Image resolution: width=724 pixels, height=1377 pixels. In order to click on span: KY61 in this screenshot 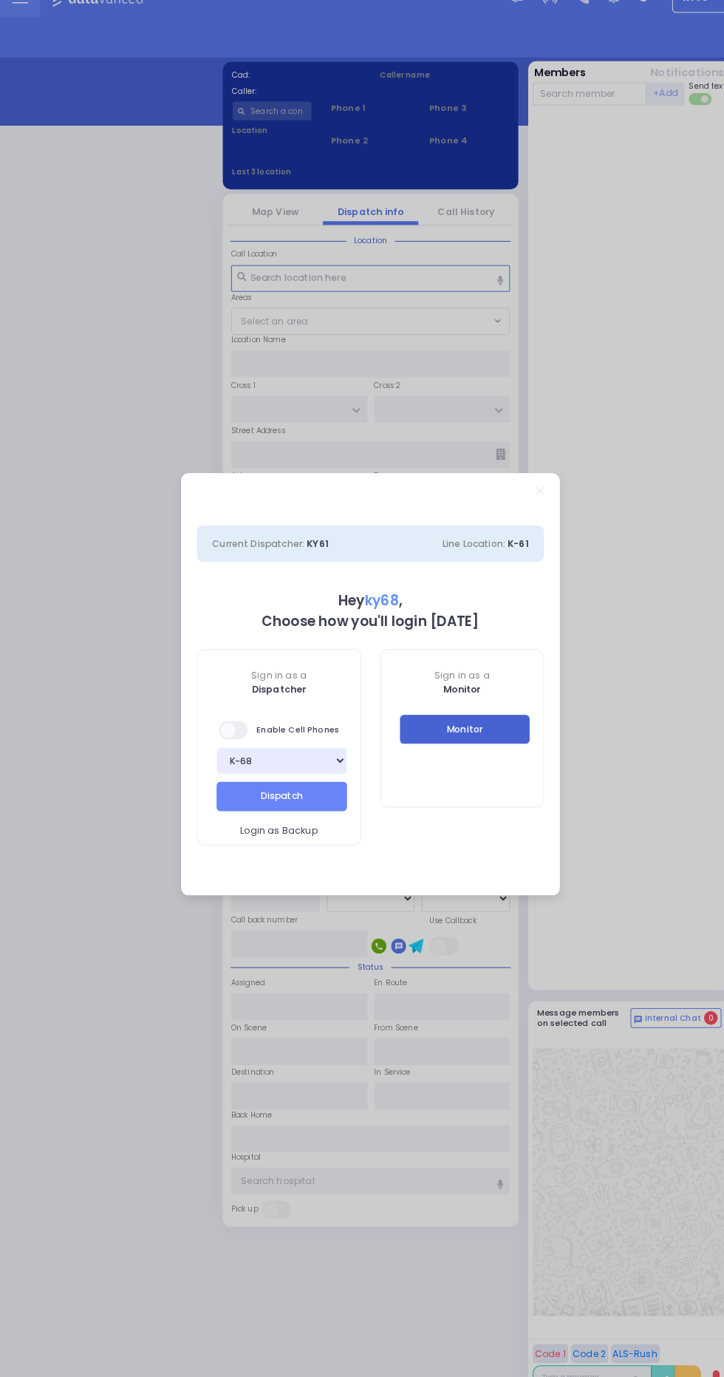, I will do `click(310, 551)`.